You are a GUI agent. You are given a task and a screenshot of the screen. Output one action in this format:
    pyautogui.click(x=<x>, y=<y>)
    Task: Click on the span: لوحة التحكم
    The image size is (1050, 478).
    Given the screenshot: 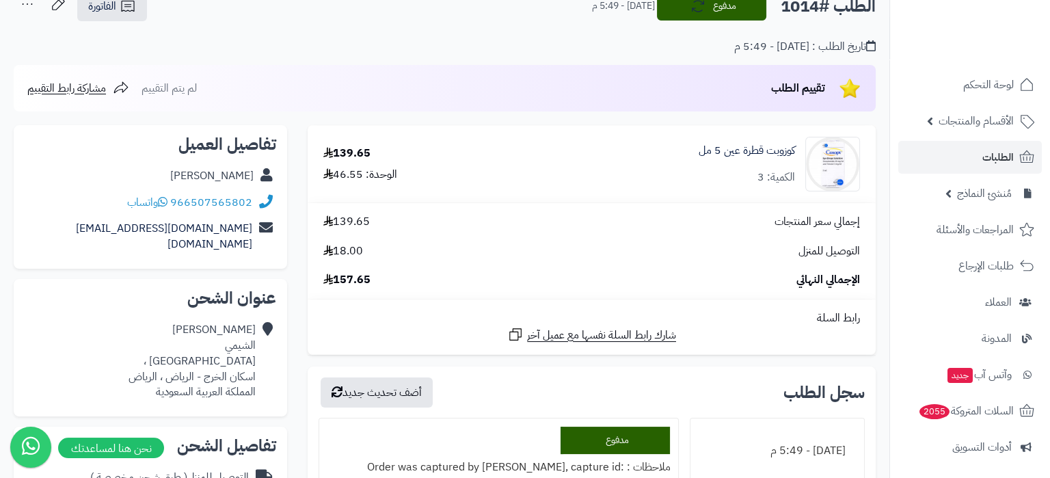 What is the action you would take?
    pyautogui.click(x=989, y=85)
    